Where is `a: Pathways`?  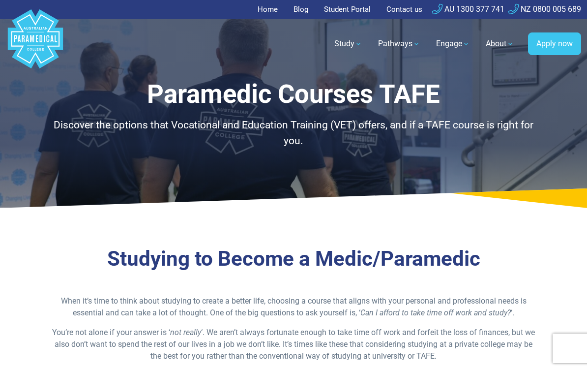
a: Pathways is located at coordinates (400, 44).